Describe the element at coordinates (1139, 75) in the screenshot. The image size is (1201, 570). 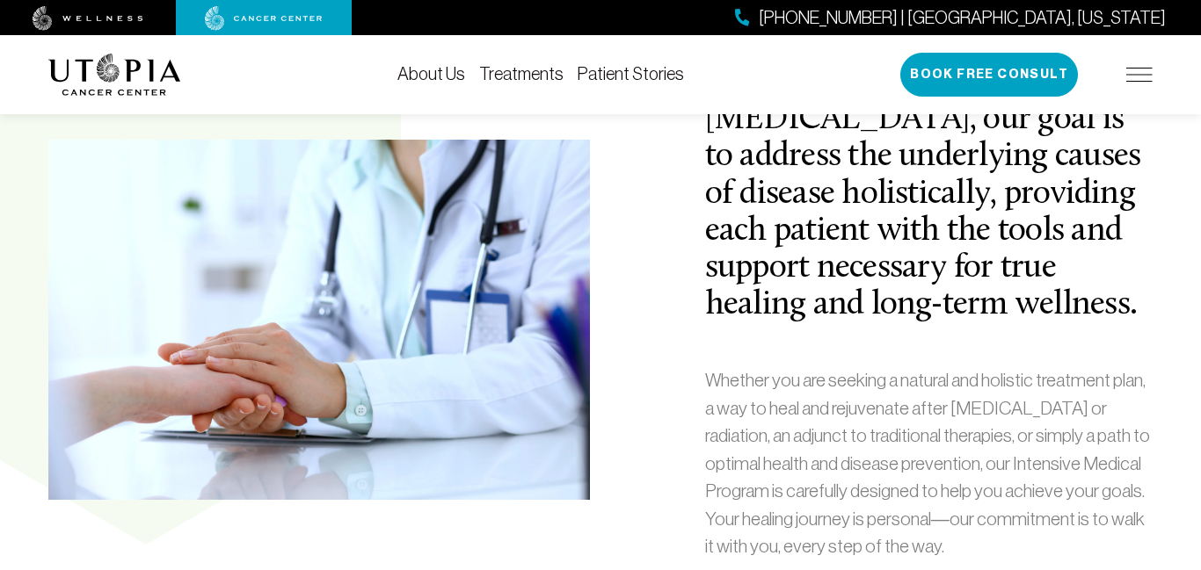
I see `img: icon-hamburger` at that location.